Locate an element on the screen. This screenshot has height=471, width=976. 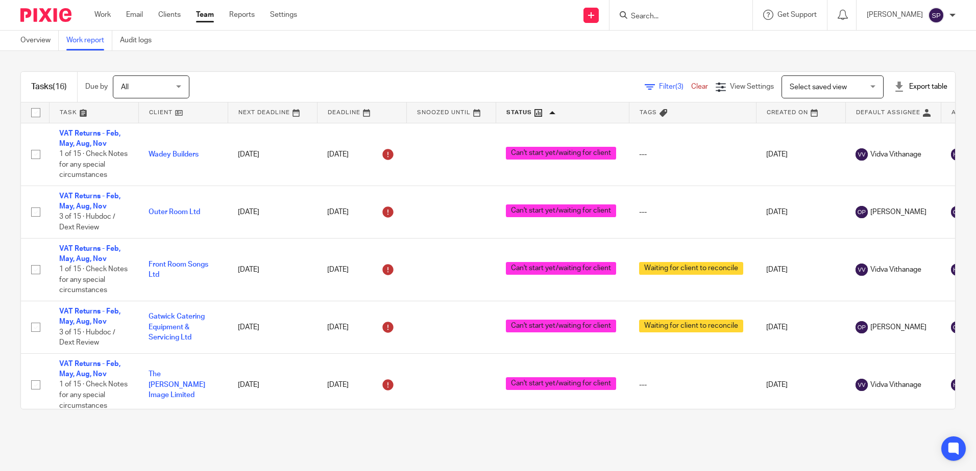
p: Due by is located at coordinates (96, 87).